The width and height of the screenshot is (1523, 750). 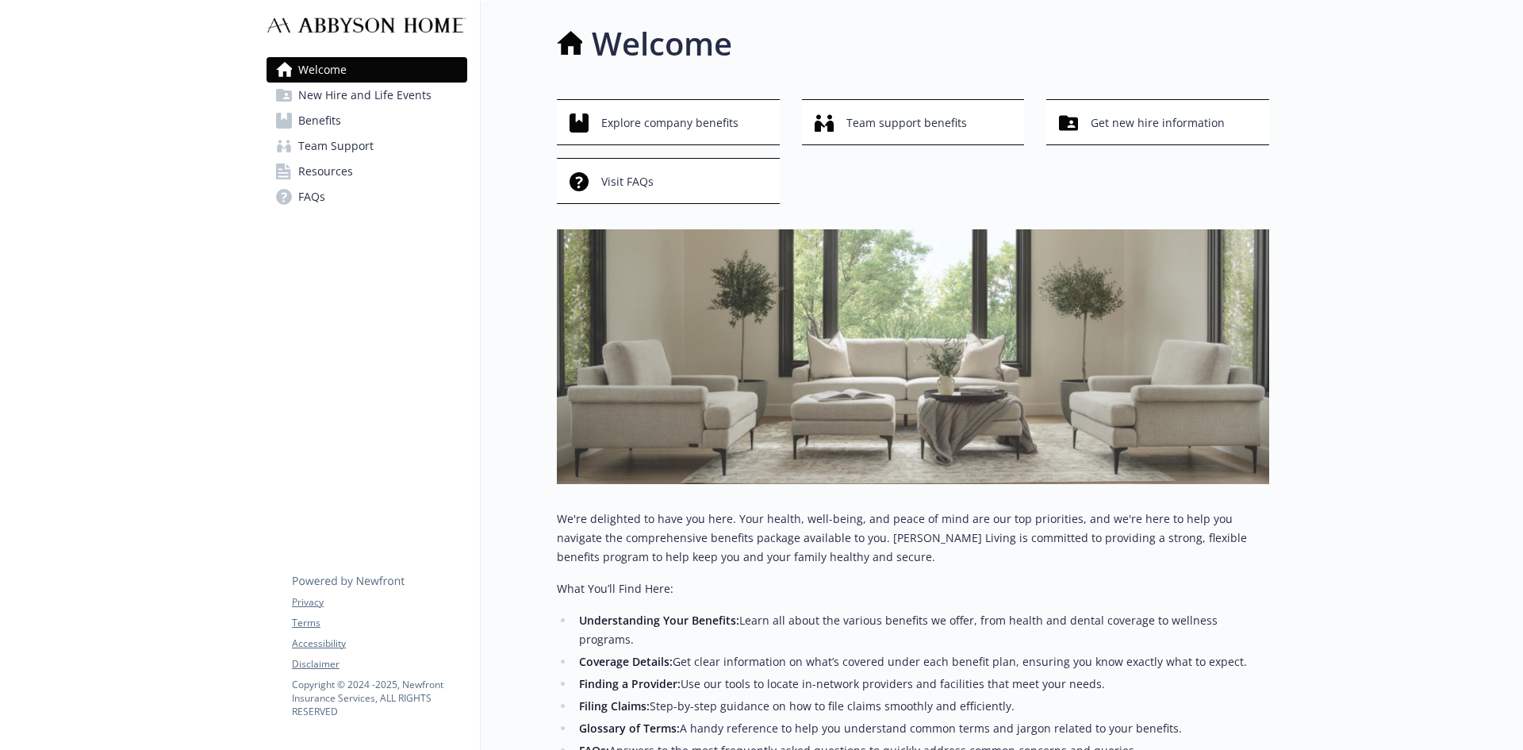 What do you see at coordinates (630, 683) in the screenshot?
I see `strong: Finding a Provider:` at bounding box center [630, 683].